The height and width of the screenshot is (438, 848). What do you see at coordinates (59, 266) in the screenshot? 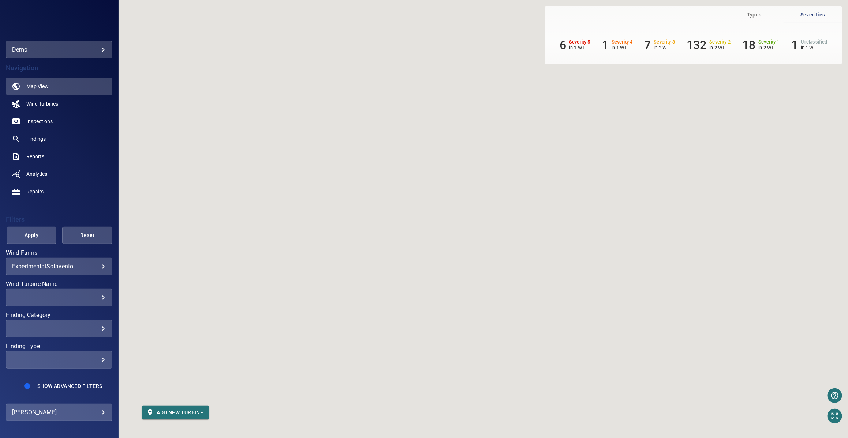
I see `div: ExperimentalSotavento` at bounding box center [59, 266].